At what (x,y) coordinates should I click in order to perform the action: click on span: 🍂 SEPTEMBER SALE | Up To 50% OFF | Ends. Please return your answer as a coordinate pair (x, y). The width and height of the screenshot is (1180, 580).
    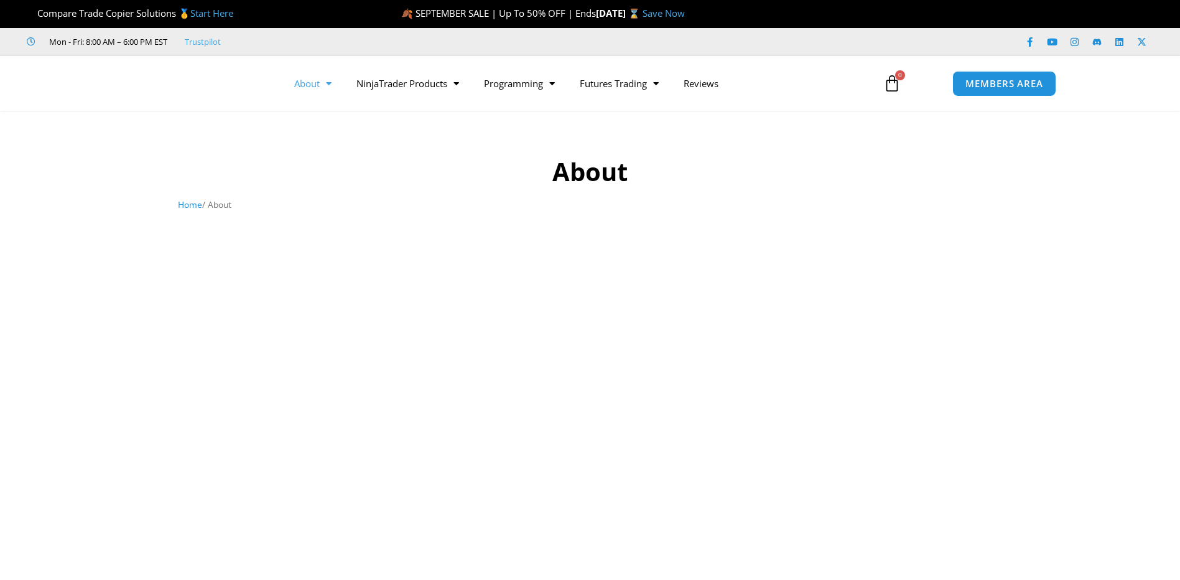
    Looking at the image, I should click on (498, 13).